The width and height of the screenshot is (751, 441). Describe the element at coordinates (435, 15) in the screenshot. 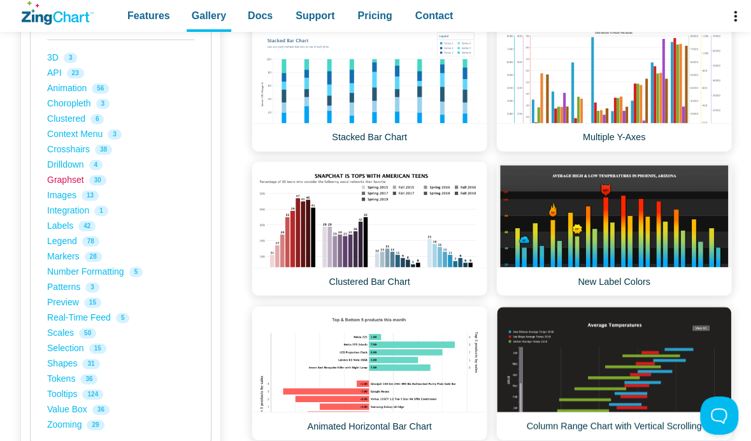

I see `span: Contact` at that location.